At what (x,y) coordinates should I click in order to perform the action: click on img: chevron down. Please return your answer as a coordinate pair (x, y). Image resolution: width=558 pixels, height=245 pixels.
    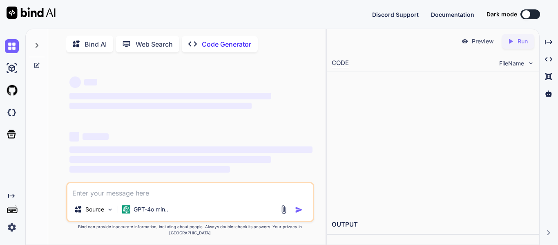
    Looking at the image, I should click on (530, 63).